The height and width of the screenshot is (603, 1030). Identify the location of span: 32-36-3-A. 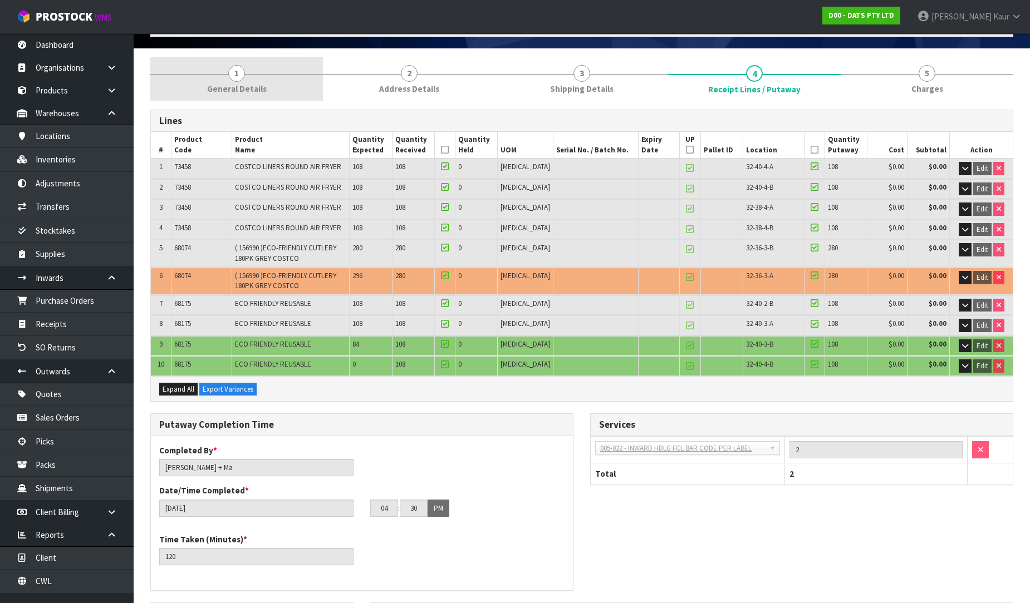
(759, 276).